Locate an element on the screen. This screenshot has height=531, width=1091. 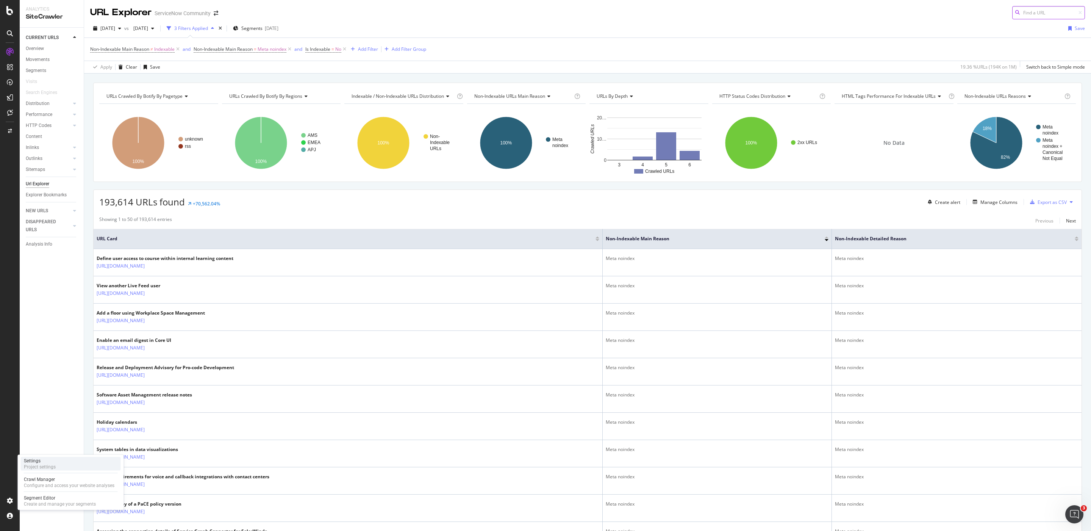
div: Crawl Manager is located at coordinates (69, 479).